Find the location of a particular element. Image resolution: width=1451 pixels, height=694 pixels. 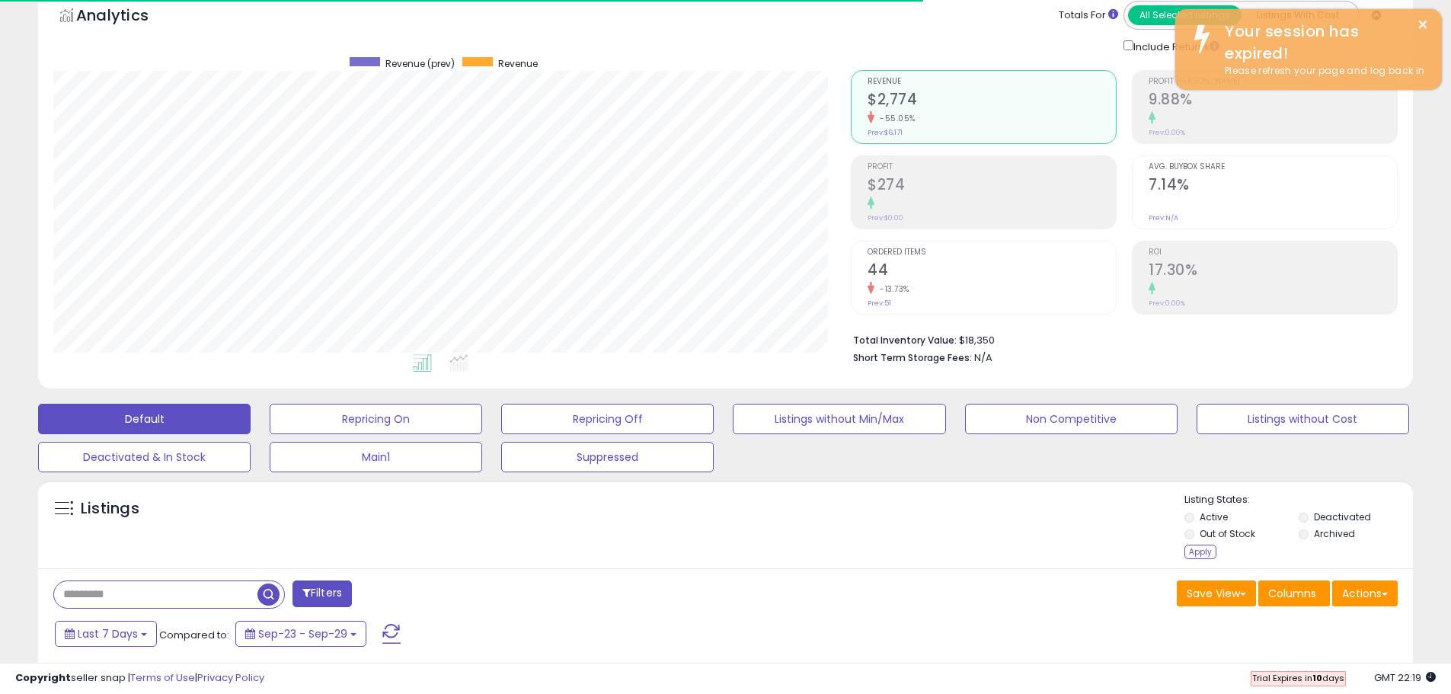

button: Repricing On is located at coordinates (376, 419).